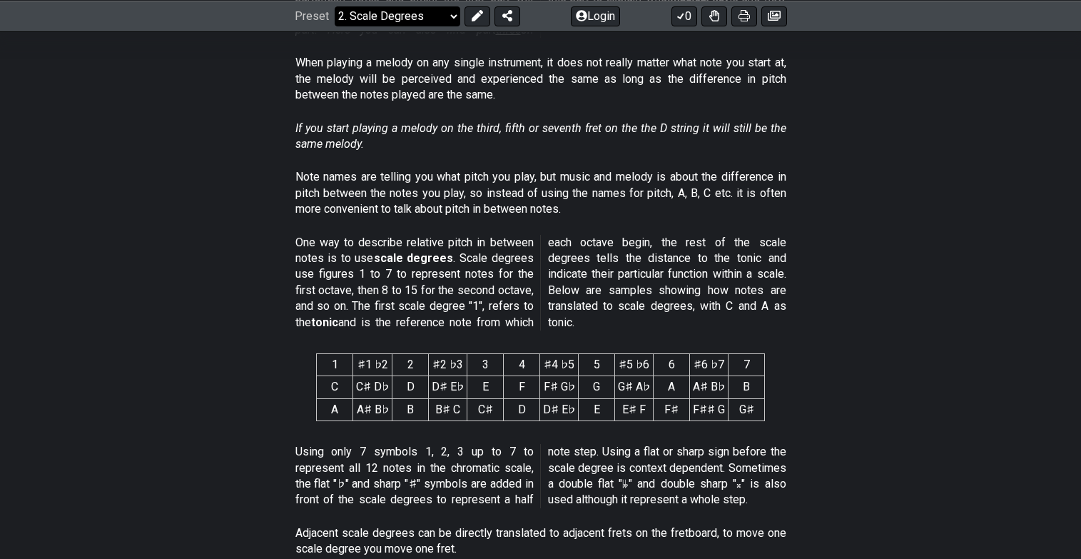 This screenshot has height=559, width=1081. What do you see at coordinates (335, 365) in the screenshot?
I see `th: 1` at bounding box center [335, 365].